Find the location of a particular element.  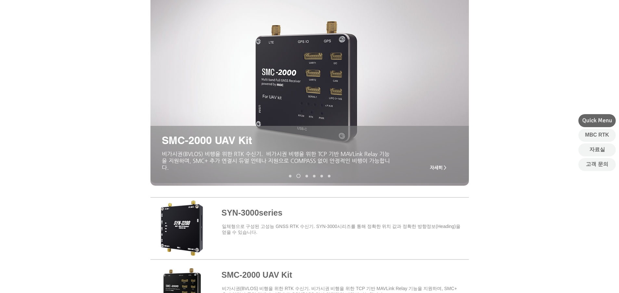

span: ​비가시권(BVLOS) 비행을 위한 RTK 수신기. 비가시권 비행을 위한 TCP 기반 MAVLink Relay 기능을 지원하며, SMC+ 추가 연결시 듀얼 안테나 지원으로 C... is located at coordinates (276, 160).